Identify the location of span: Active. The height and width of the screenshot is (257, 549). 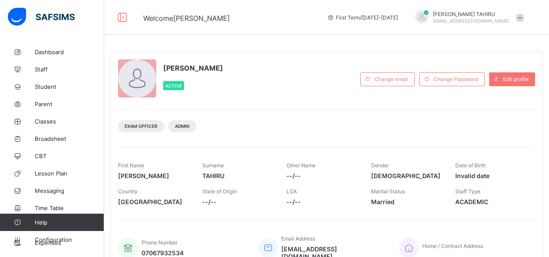
(174, 86).